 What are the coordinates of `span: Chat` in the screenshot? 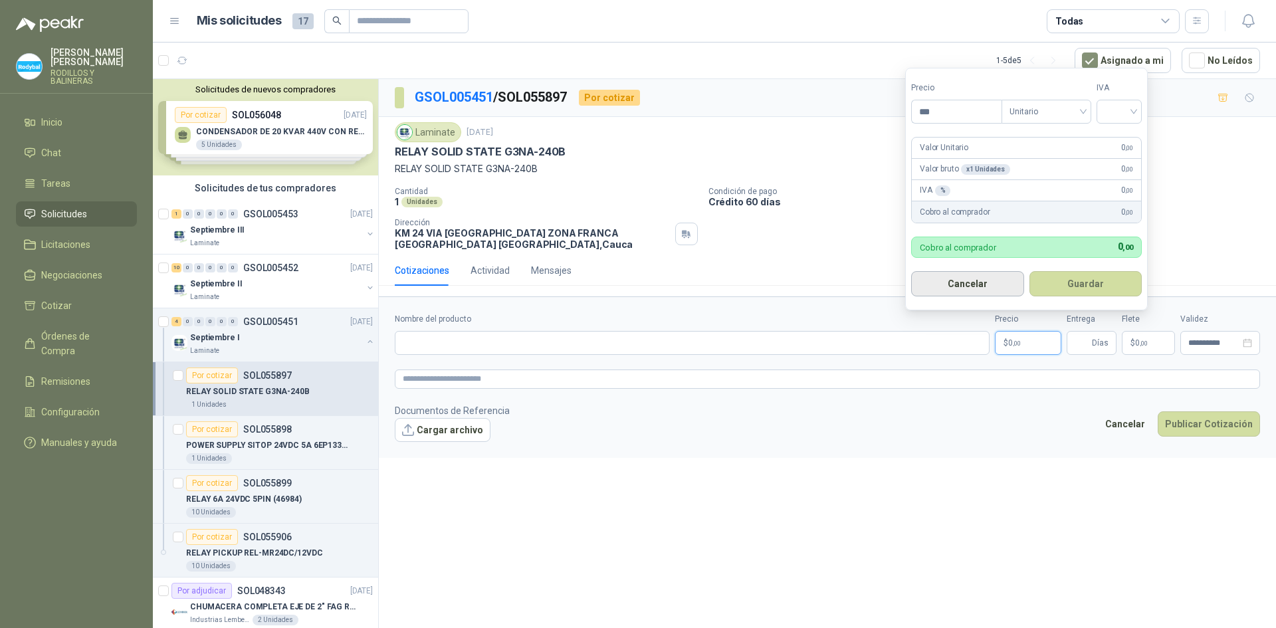 It's located at (51, 153).